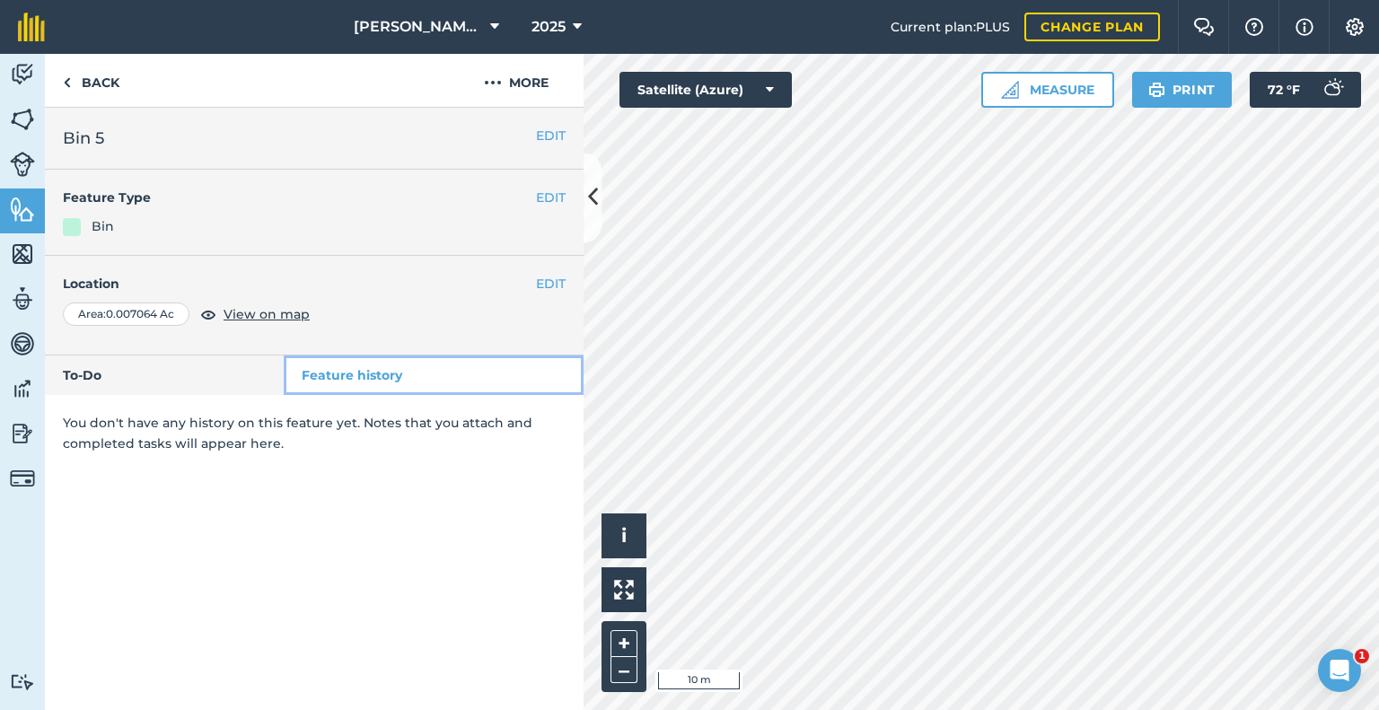 This screenshot has height=710, width=1379. Describe the element at coordinates (516, 80) in the screenshot. I see `button: More` at that location.